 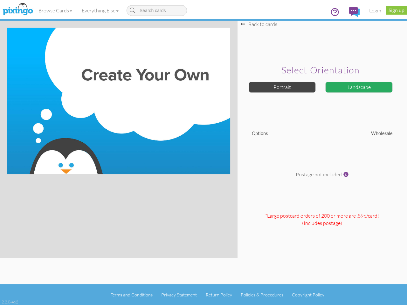 What do you see at coordinates (55, 10) in the screenshot?
I see `a: Browse Cards` at bounding box center [55, 10].